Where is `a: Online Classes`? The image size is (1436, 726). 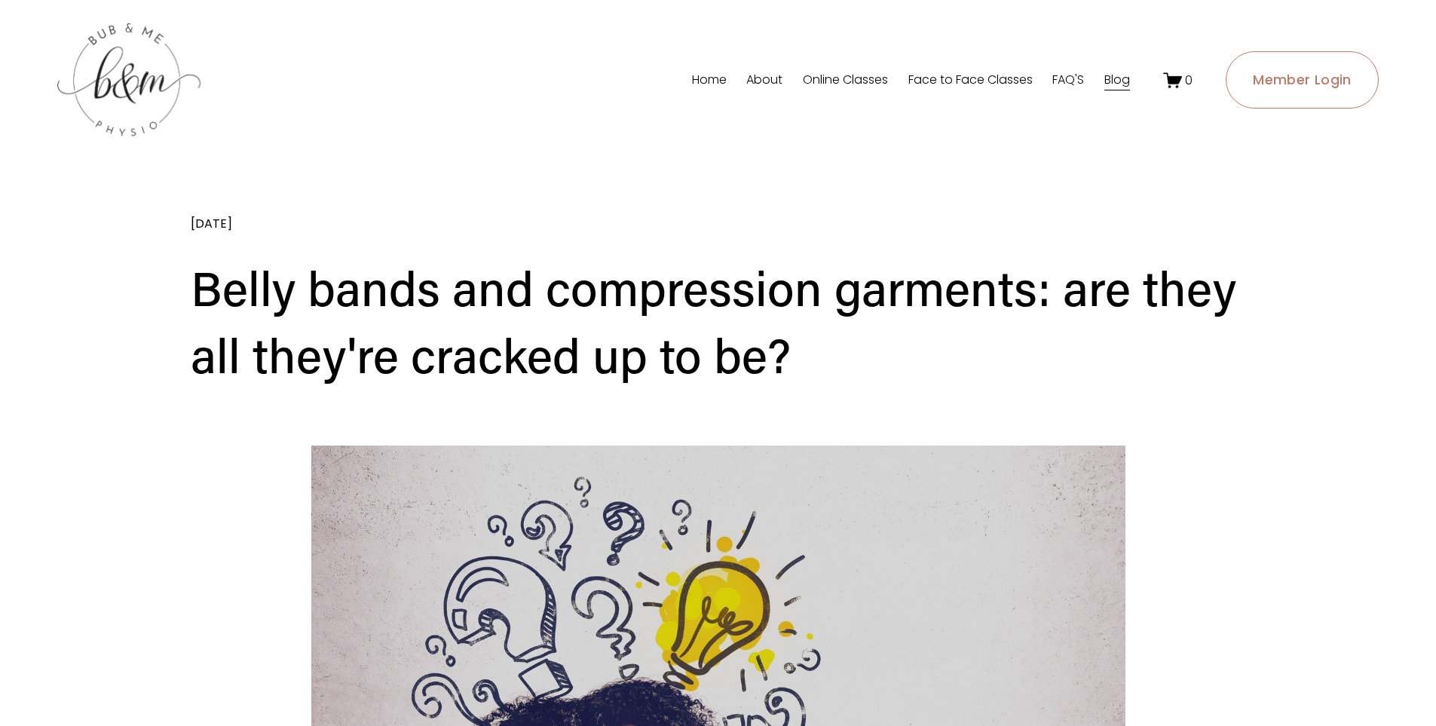
a: Online Classes is located at coordinates (845, 80).